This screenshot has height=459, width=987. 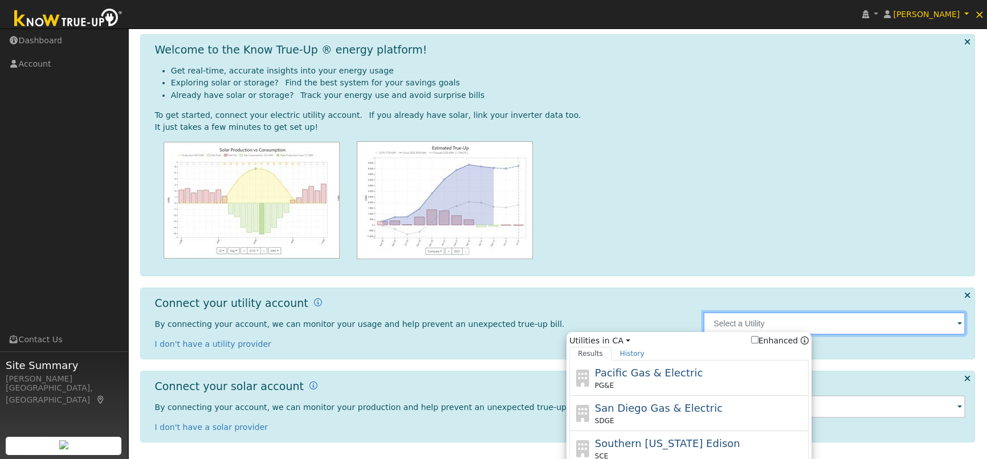 I want to click on input: Select a Utility, so click(x=834, y=324).